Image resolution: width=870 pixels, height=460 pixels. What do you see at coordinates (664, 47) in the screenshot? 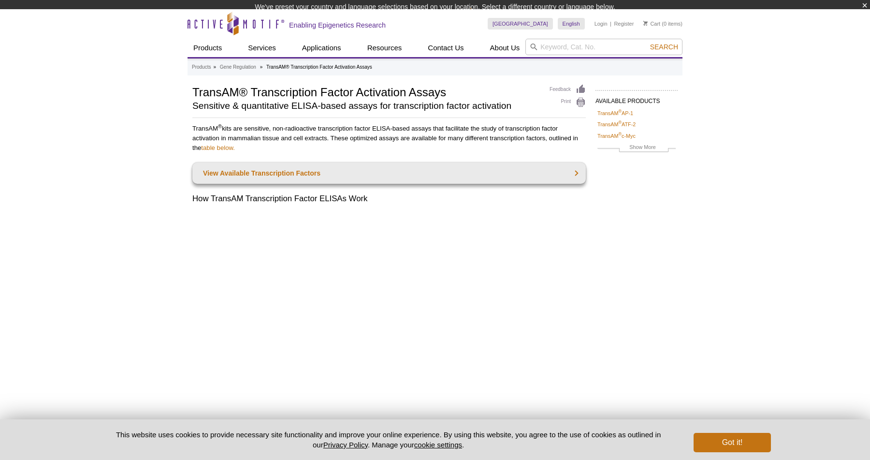
I see `span: Search` at bounding box center [664, 47].